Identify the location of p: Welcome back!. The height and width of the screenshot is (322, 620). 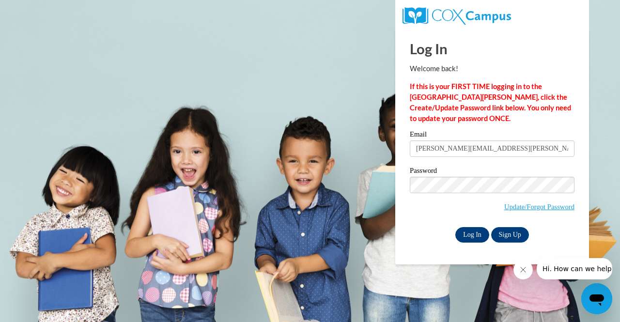
(492, 69).